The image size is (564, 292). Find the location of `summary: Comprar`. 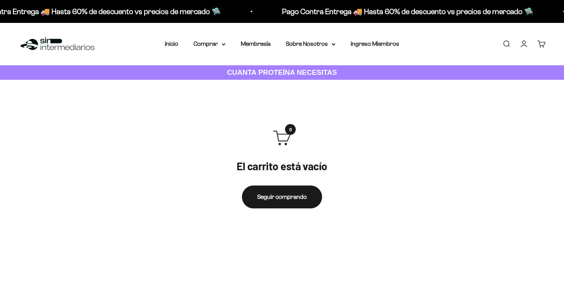

summary: Comprar is located at coordinates (209, 44).